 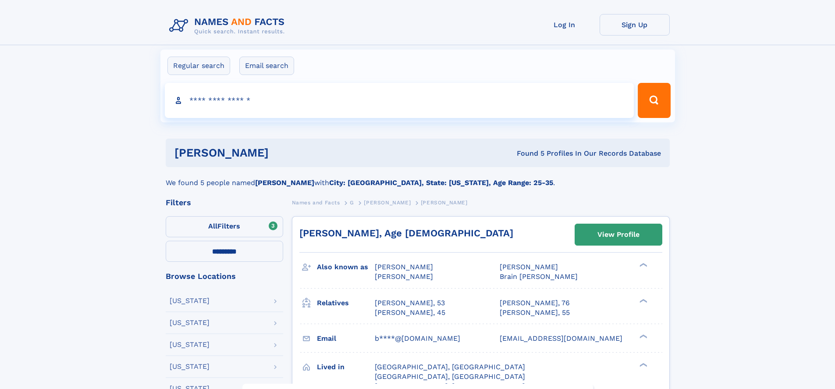 I want to click on div: View Profile, so click(x=618, y=234).